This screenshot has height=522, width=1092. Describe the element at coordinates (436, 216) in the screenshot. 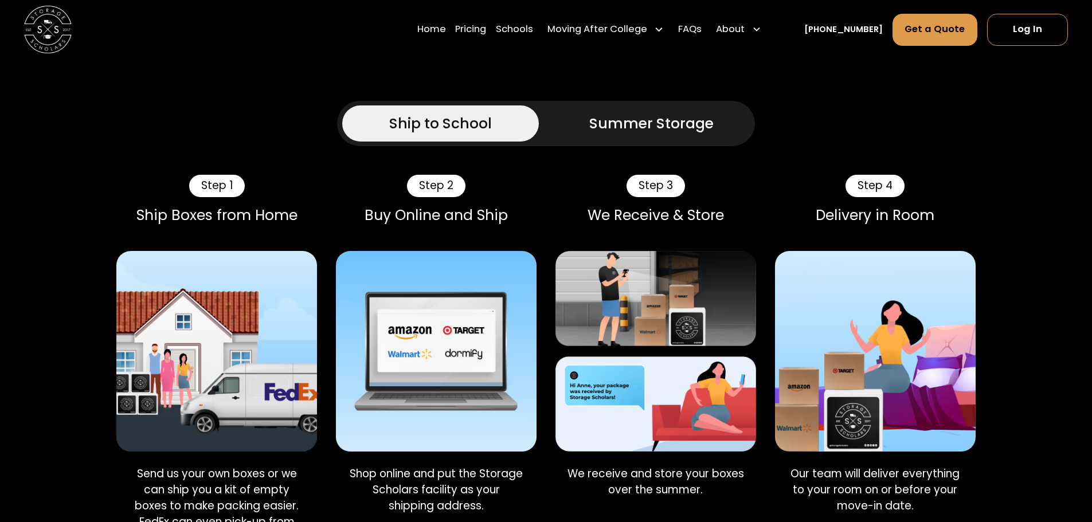

I see `div: Buy Online and Ship` at that location.